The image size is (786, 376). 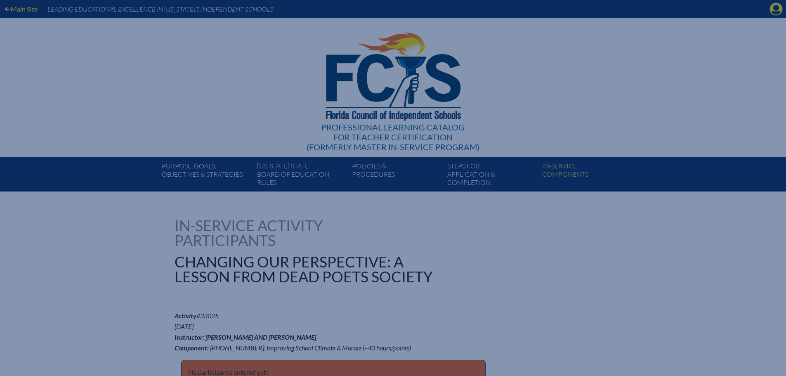 I want to click on svg: Manage account, so click(x=776, y=9).